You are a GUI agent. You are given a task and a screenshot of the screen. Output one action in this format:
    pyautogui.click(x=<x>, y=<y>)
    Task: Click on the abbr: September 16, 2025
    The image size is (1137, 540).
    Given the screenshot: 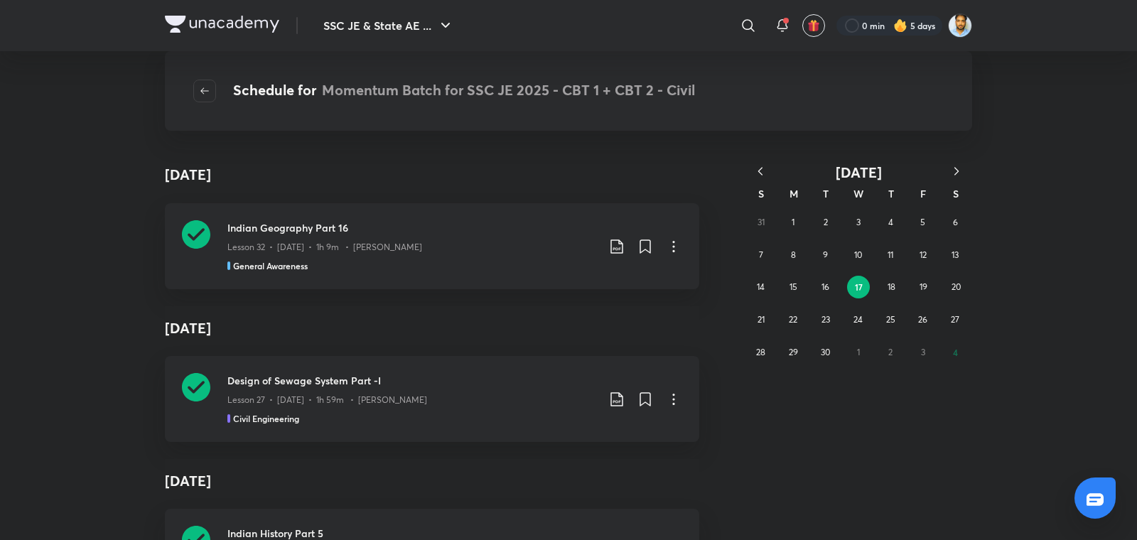 What is the action you would take?
    pyautogui.click(x=825, y=286)
    